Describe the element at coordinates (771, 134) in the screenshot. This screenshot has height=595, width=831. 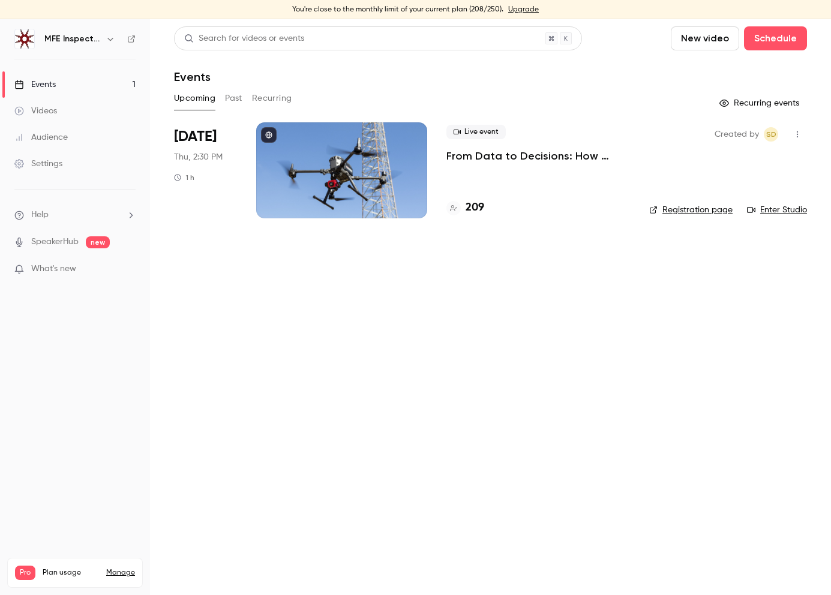
I see `span: SD` at that location.